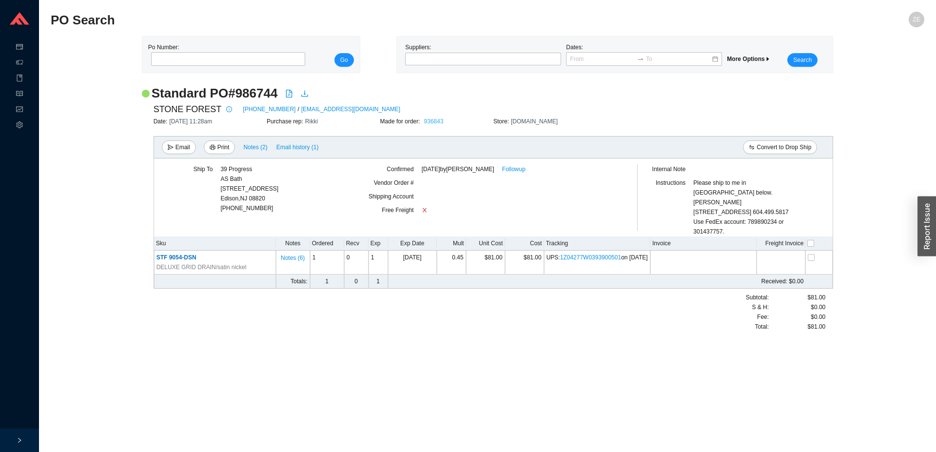 This screenshot has height=452, width=936. What do you see at coordinates (20, 79) in the screenshot?
I see `span: book` at bounding box center [20, 79].